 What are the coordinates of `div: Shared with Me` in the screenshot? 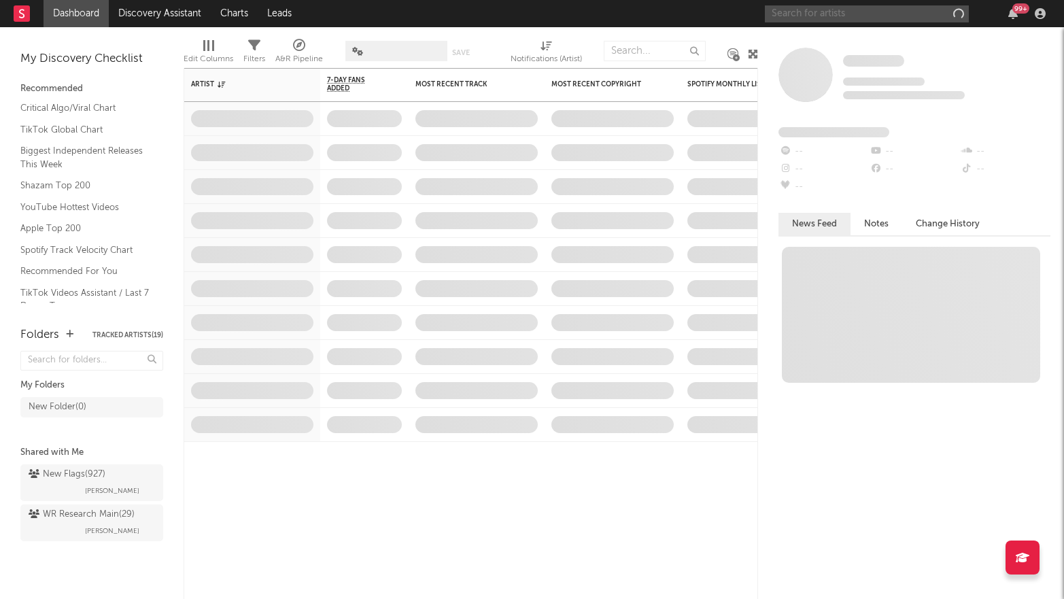 It's located at (92, 453).